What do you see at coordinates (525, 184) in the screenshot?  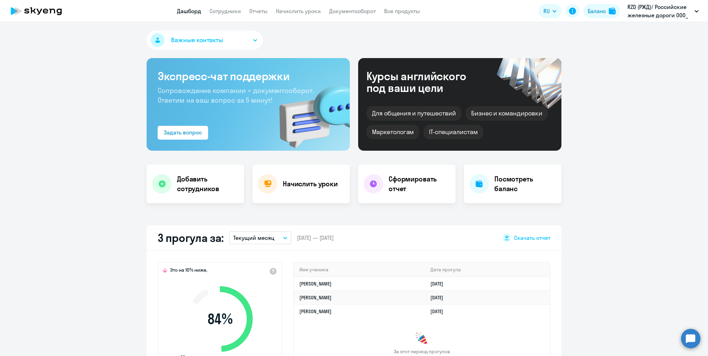 I see `h4: Посмотреть баланс` at bounding box center [525, 184].